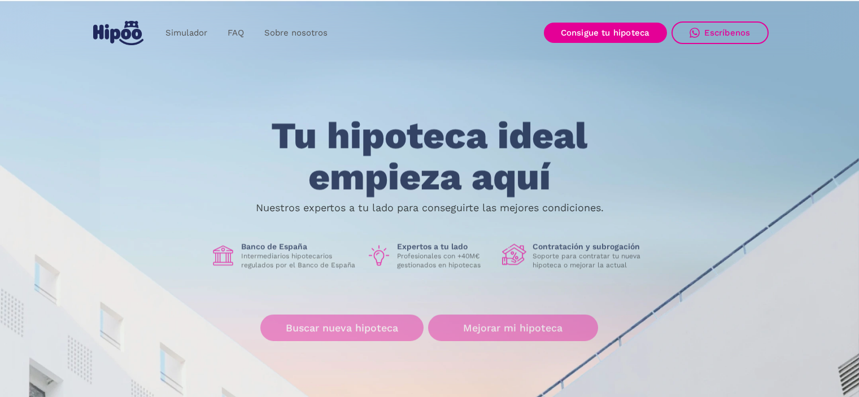 The width and height of the screenshot is (859, 397). What do you see at coordinates (445, 261) in the screenshot?
I see `p: Profesionales con +40M€ gestionados en hipotecas` at bounding box center [445, 261].